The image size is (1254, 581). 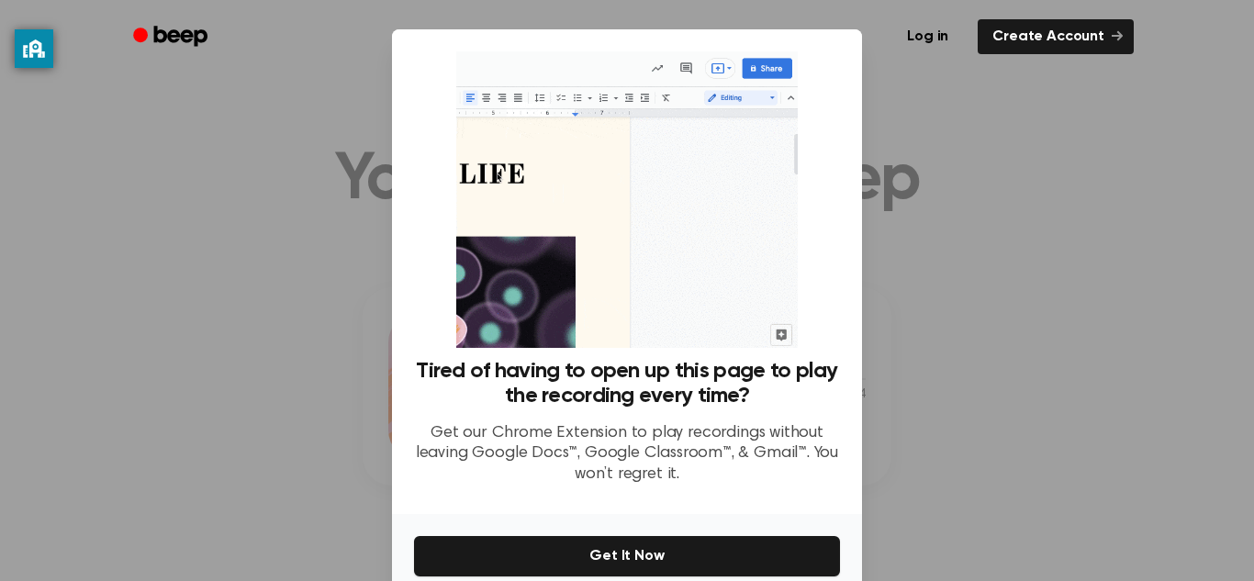 What do you see at coordinates (627, 384) in the screenshot?
I see `h3: Tired of having to open up this page to play the recording every time?` at bounding box center [627, 384].